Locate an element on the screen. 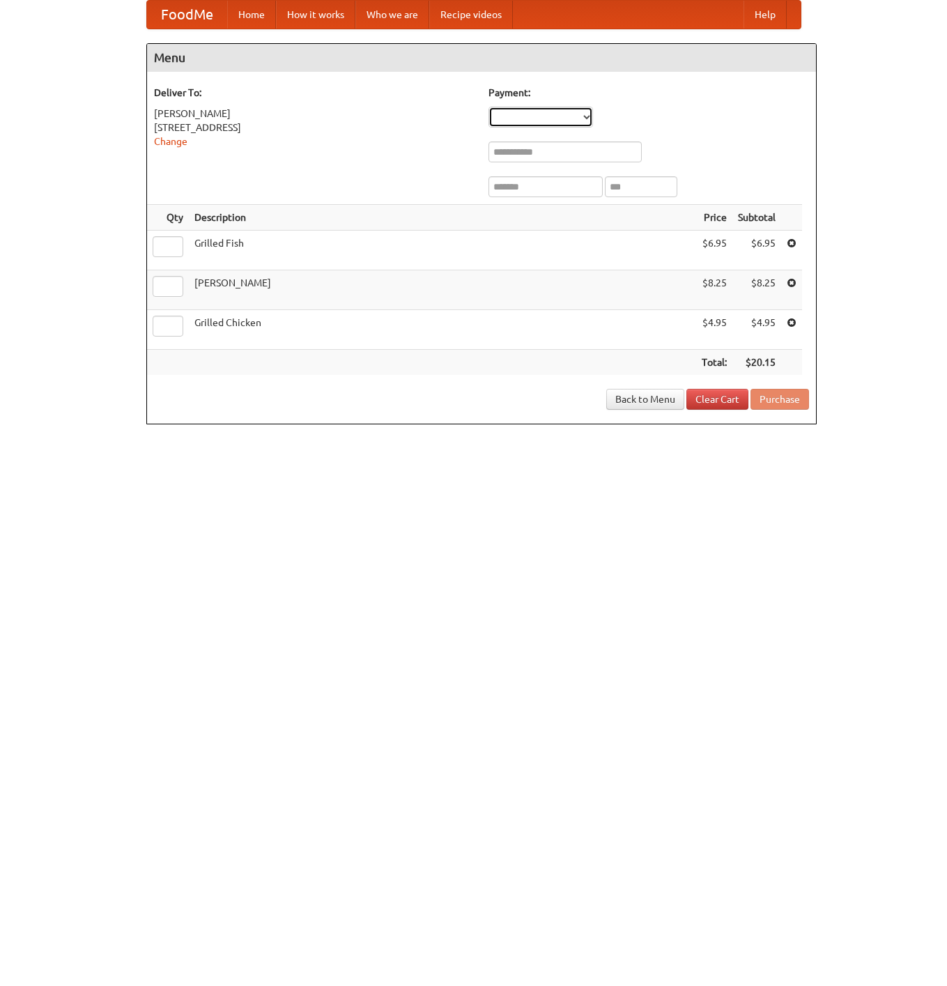 This screenshot has height=986, width=947. th: Qty is located at coordinates (168, 217).